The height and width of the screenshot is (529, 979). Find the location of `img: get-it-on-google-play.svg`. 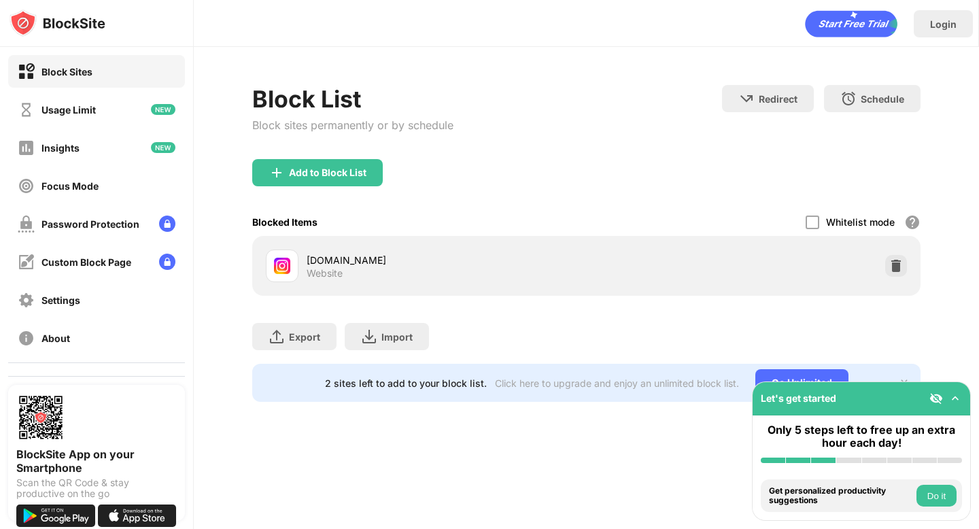

img: get-it-on-google-play.svg is located at coordinates (56, 516).